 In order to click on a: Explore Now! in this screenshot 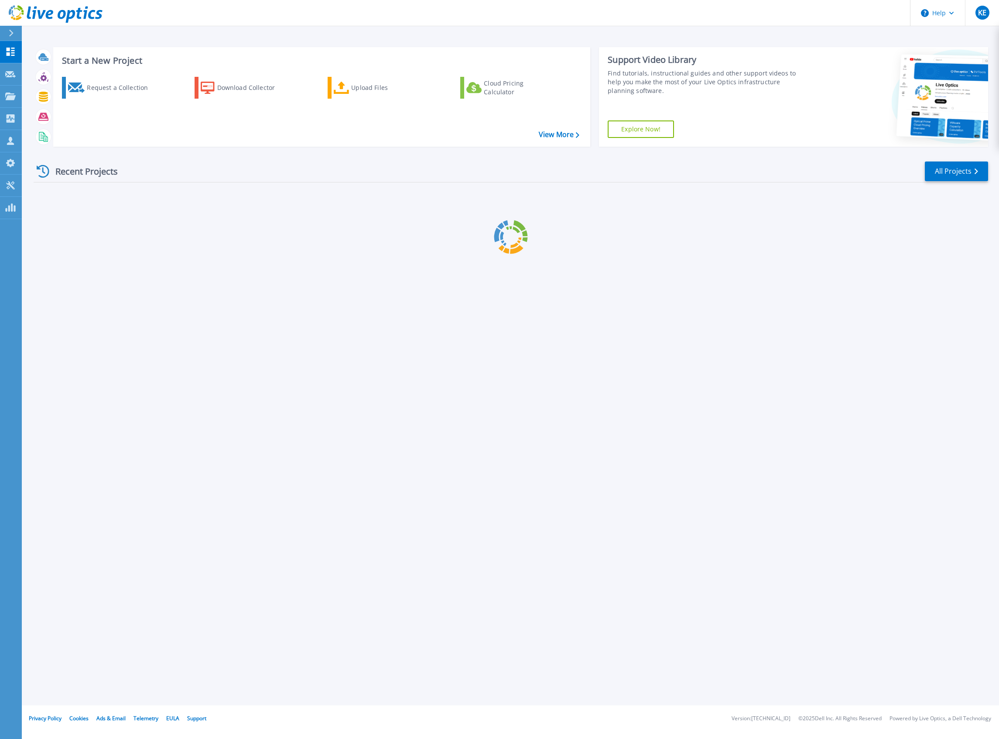, I will do `click(641, 129)`.